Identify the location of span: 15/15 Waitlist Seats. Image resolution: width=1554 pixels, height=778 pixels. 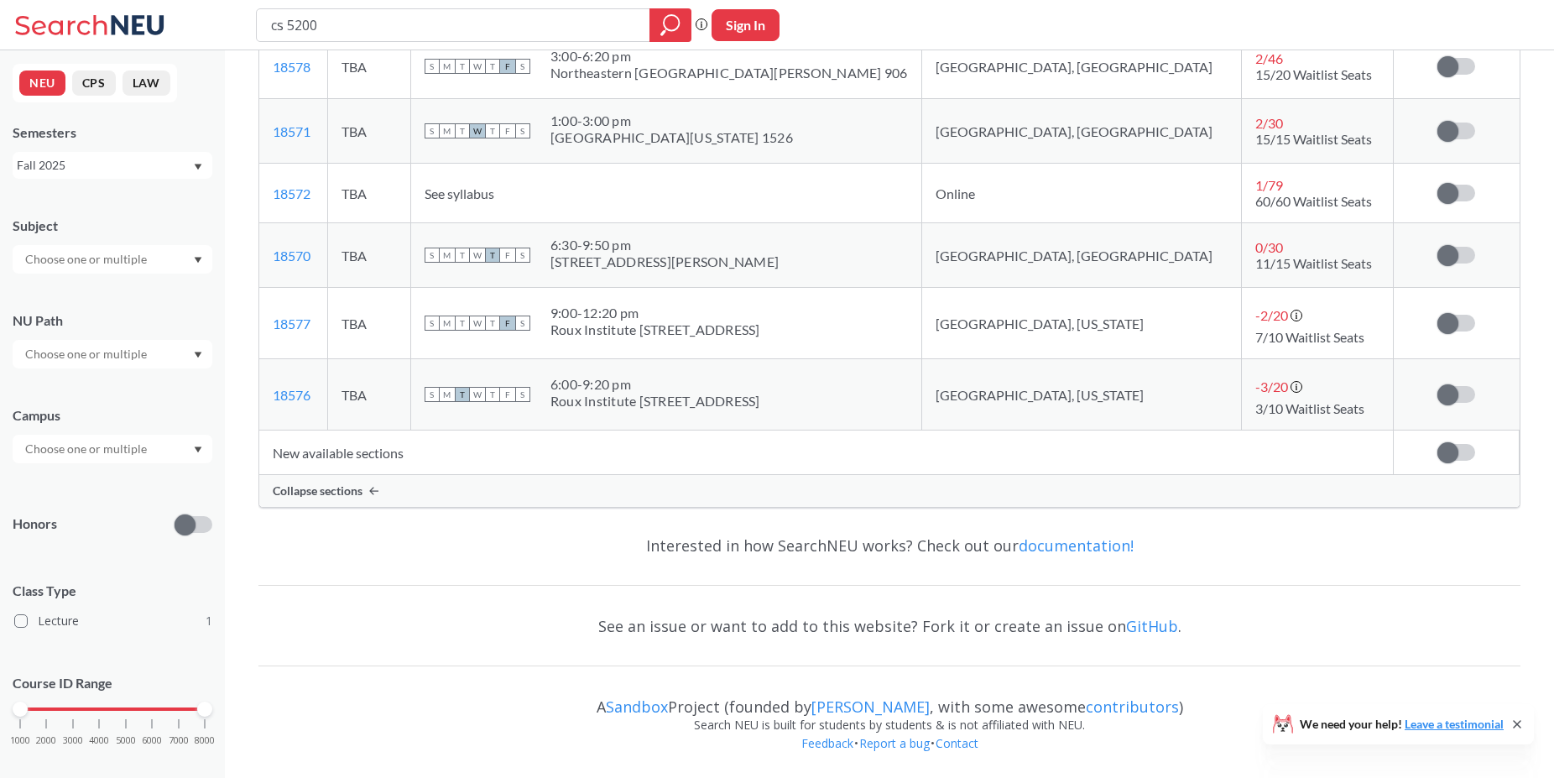
(1313, 138).